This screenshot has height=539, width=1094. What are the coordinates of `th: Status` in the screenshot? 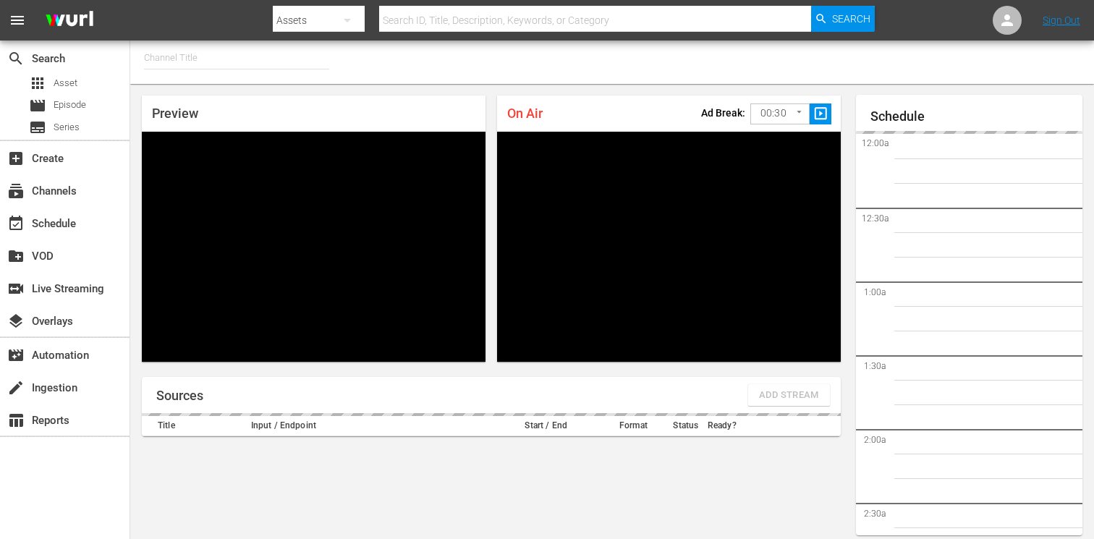 It's located at (686, 426).